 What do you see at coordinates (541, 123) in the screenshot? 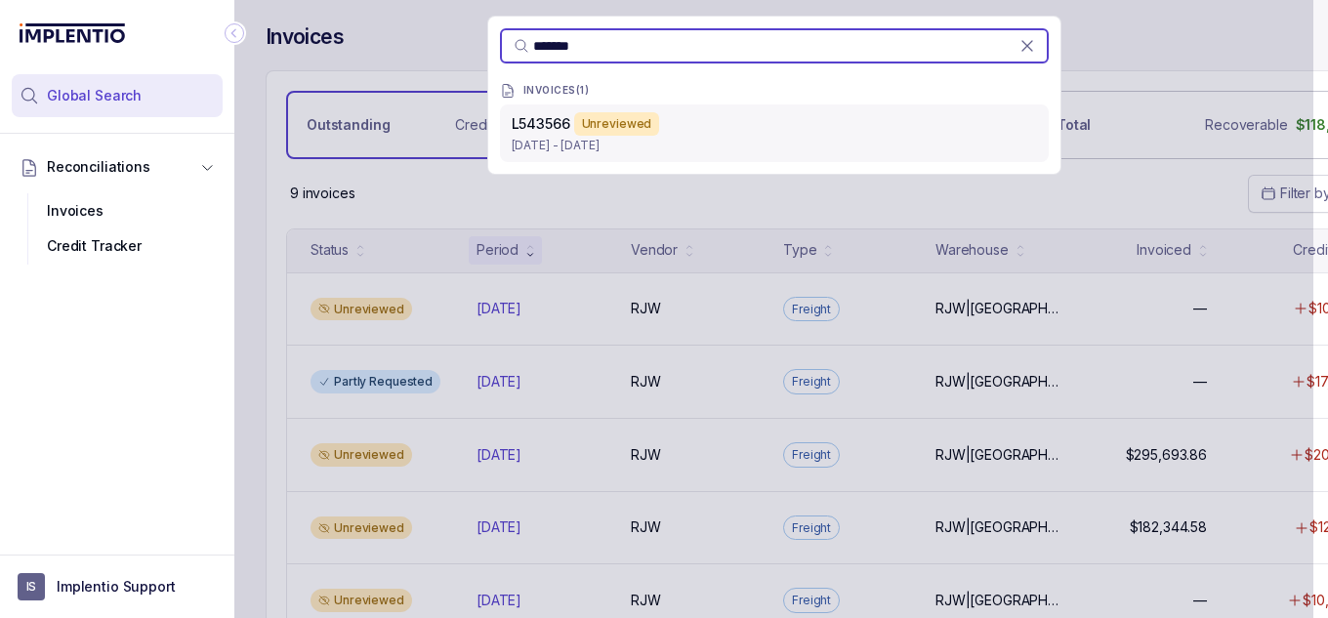
I see `span: L543566` at bounding box center [541, 123].